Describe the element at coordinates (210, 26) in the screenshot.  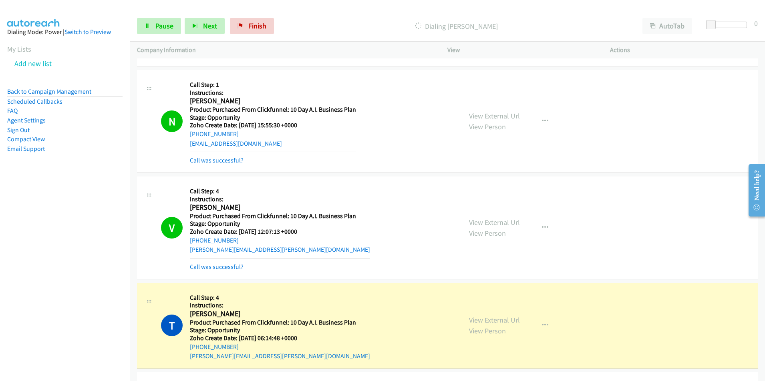
I see `span: Next` at that location.